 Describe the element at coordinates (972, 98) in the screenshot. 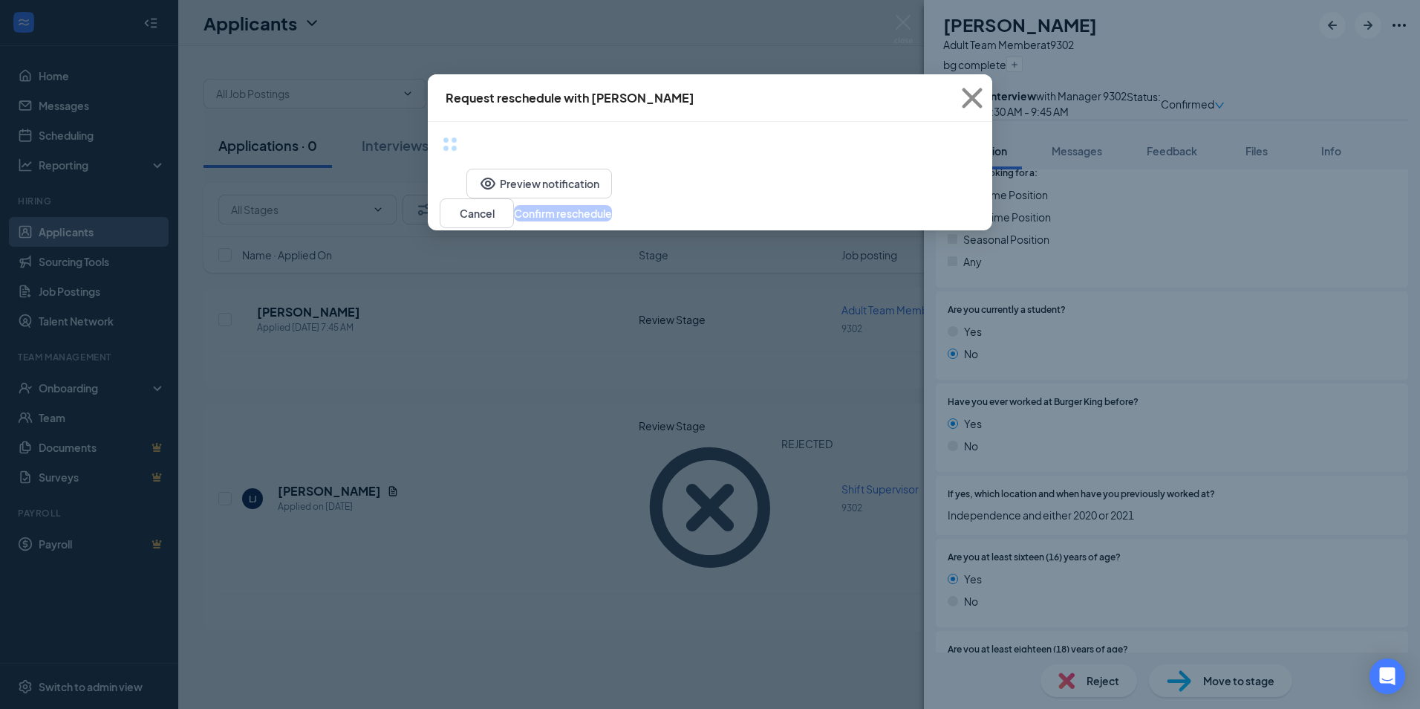

I see `button: Close` at that location.